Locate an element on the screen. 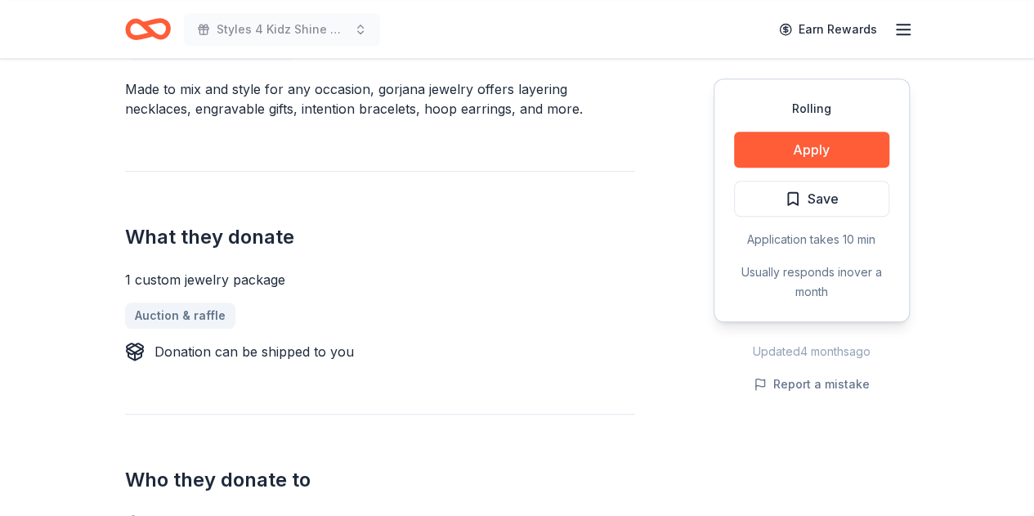  span: Save is located at coordinates (823, 199).